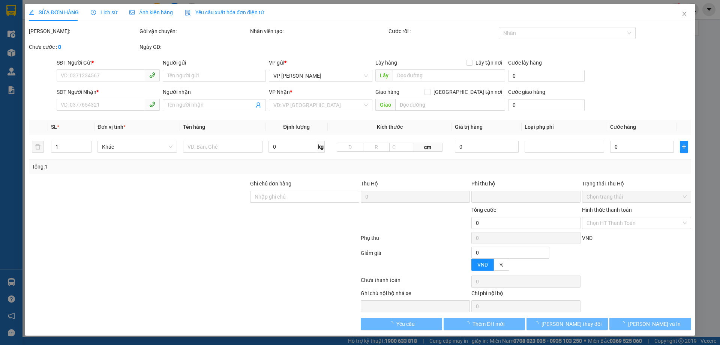  Describe the element at coordinates (685, 14) in the screenshot. I see `span: close` at that location.